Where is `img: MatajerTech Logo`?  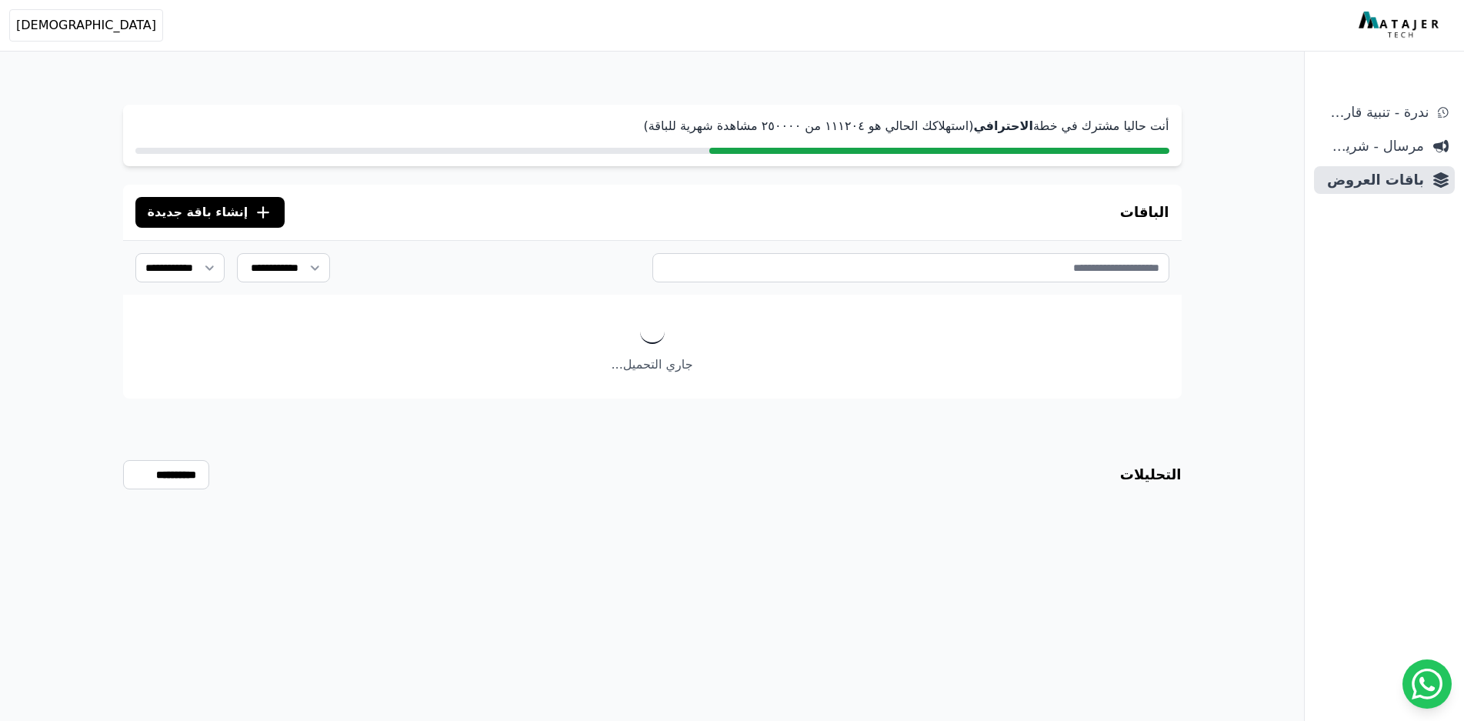
img: MatajerTech Logo is located at coordinates (1400, 25).